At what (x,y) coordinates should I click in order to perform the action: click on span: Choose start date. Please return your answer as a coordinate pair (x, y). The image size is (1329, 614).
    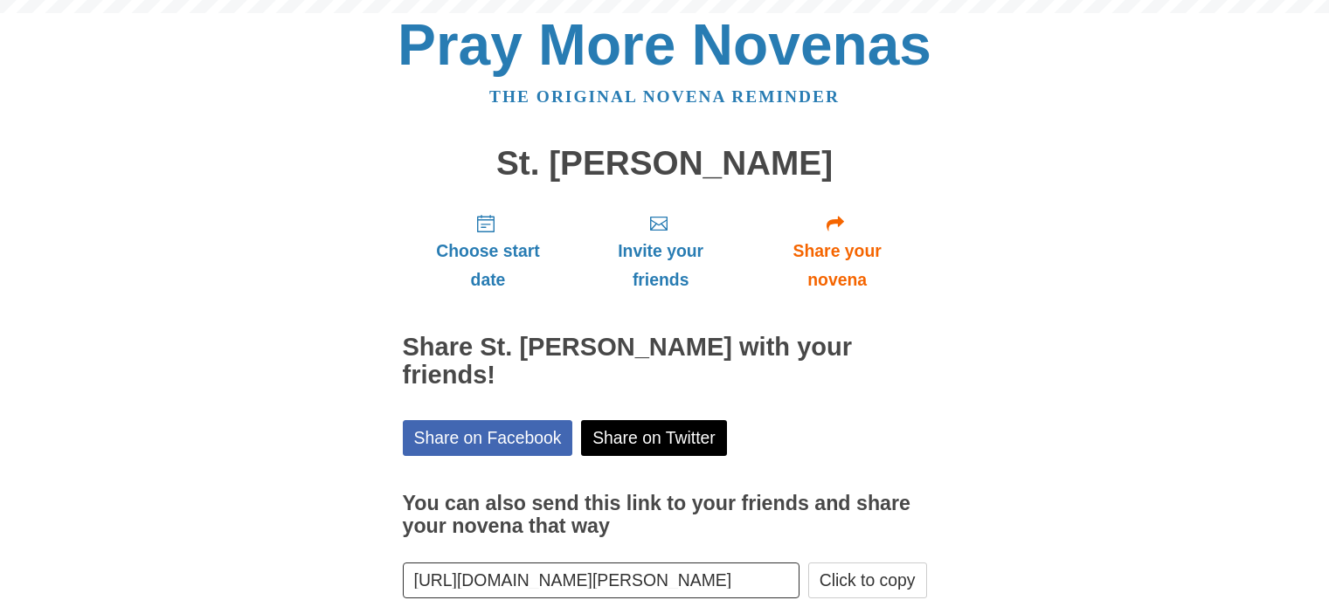
    Looking at the image, I should click on (488, 266).